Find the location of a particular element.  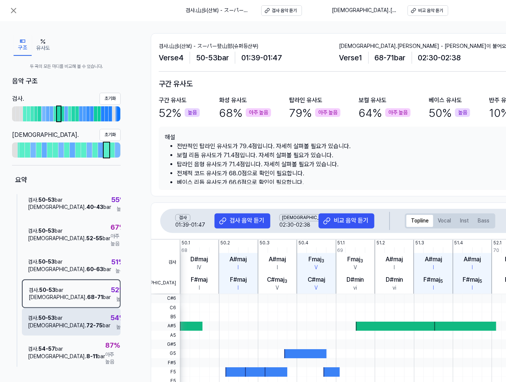

span: Verse 1 is located at coordinates (350, 58).